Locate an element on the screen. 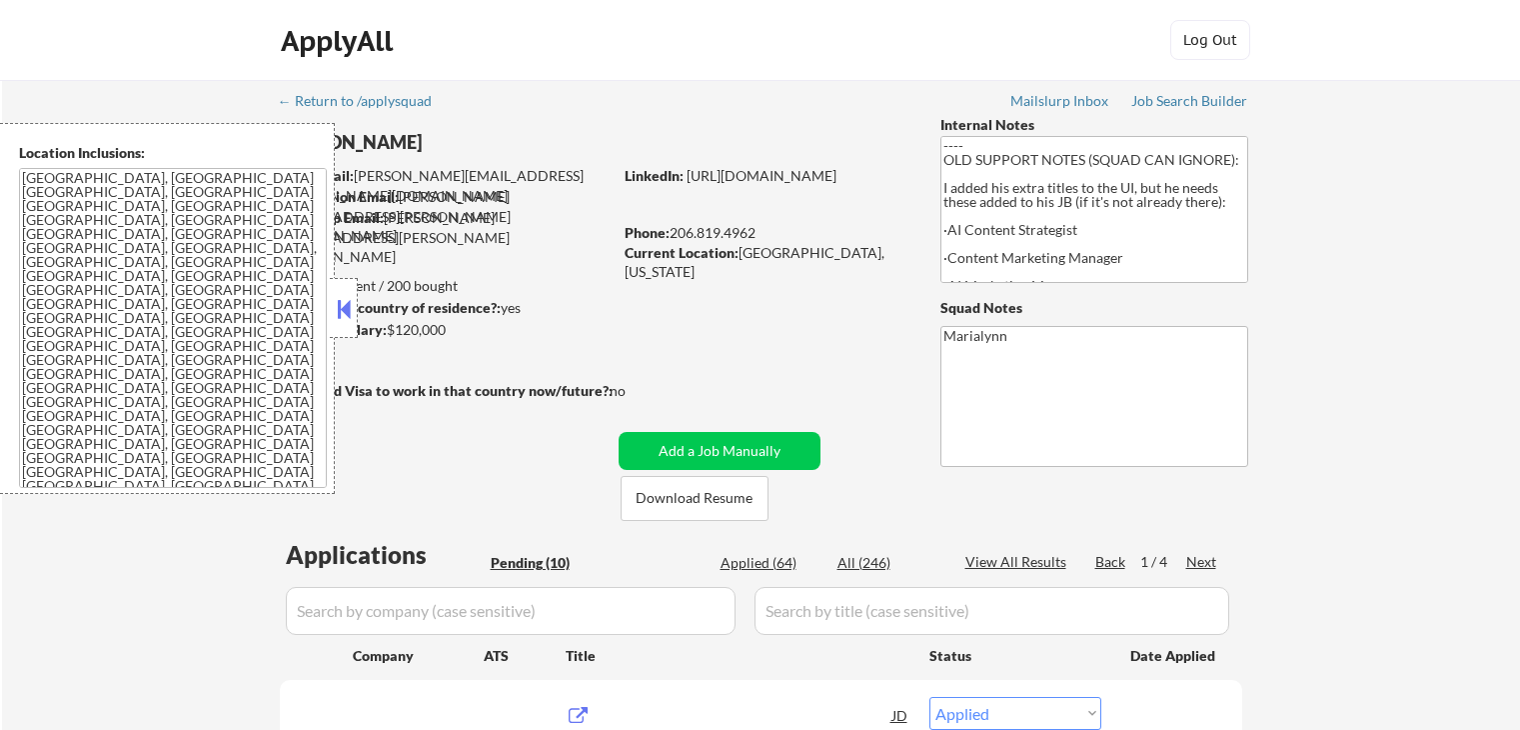 This screenshot has height=730, width=1520. div: View All Results is located at coordinates (1018, 562).